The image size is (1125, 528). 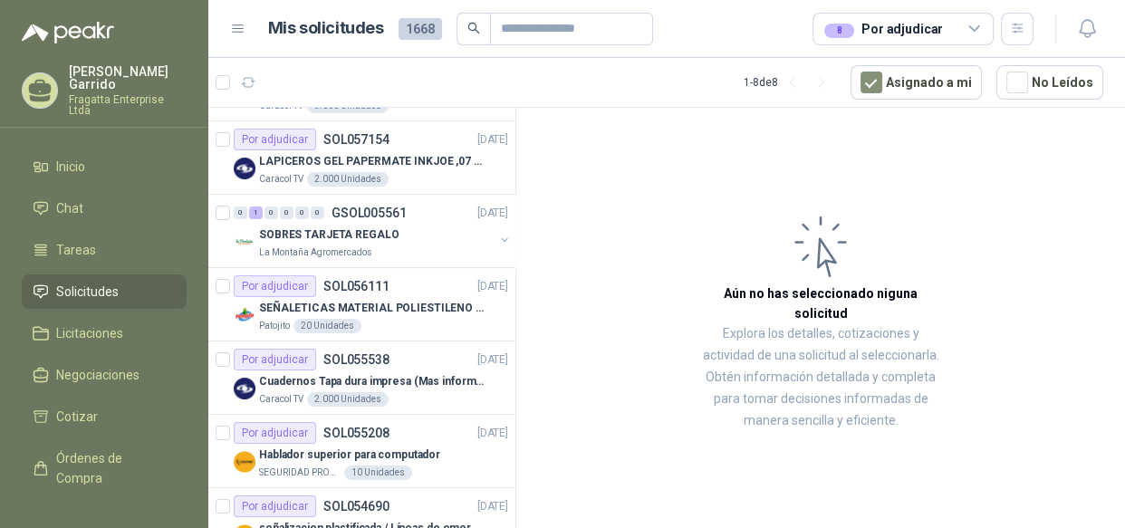 I want to click on p: SOL056111, so click(x=356, y=286).